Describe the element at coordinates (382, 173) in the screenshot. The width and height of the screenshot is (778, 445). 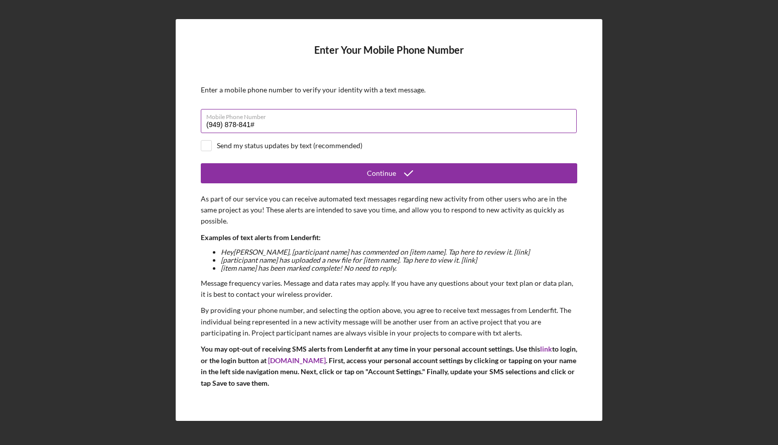
I see `div: Continue` at that location.